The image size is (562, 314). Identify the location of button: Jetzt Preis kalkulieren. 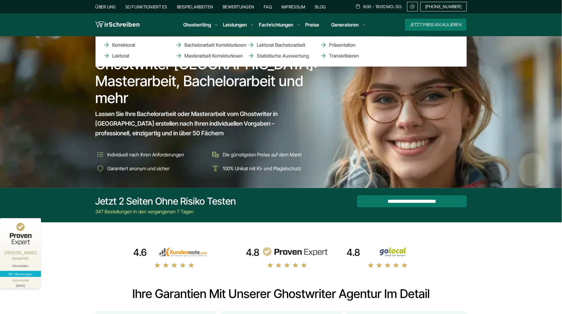
(436, 25).